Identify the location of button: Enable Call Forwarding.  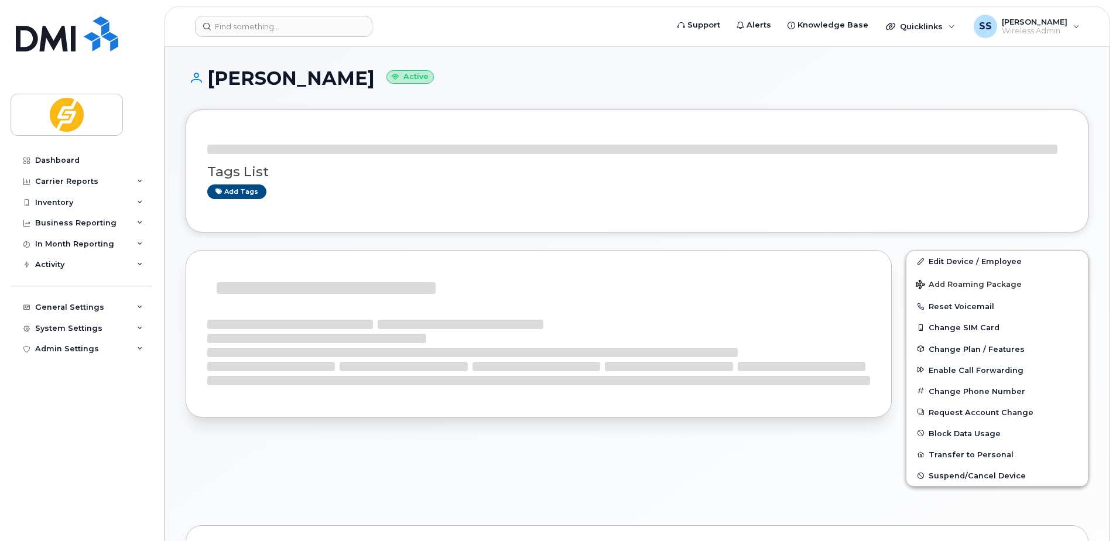
(997, 370).